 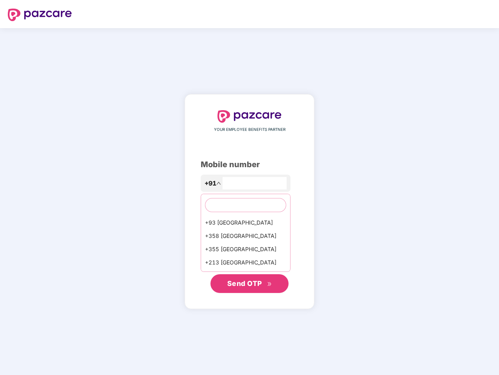 What do you see at coordinates (219, 183) in the screenshot?
I see `span: up` at bounding box center [219, 183].